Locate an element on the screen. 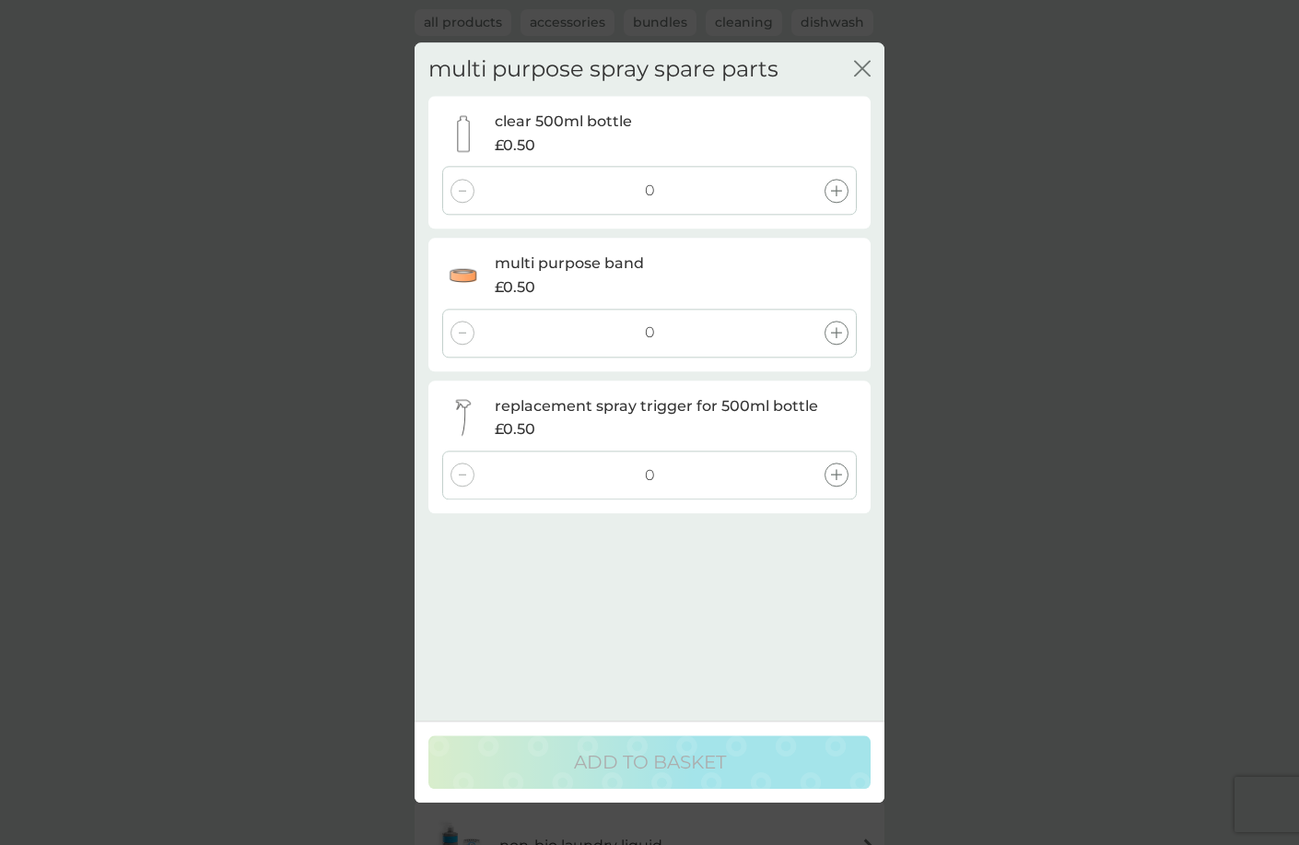  img: multi purpose band is located at coordinates (464, 276).